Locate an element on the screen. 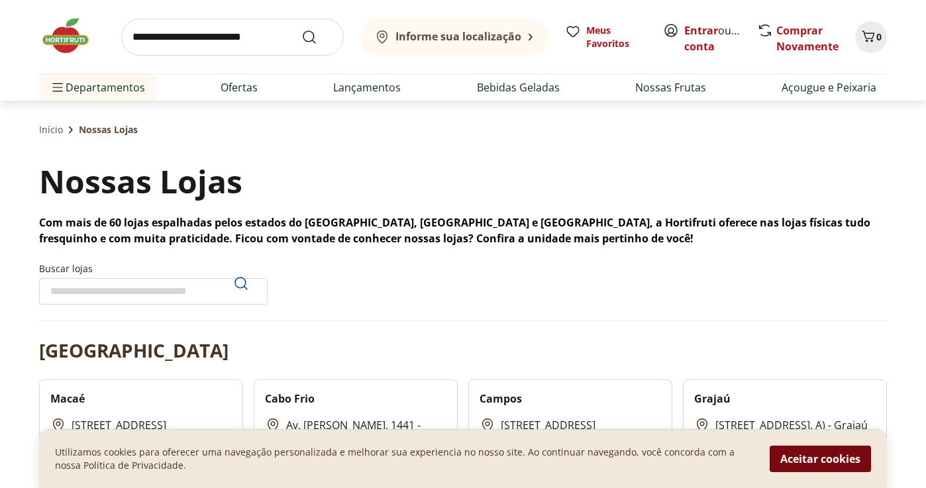 The image size is (926, 488). a: Comprar Novamente is located at coordinates (807, 38).